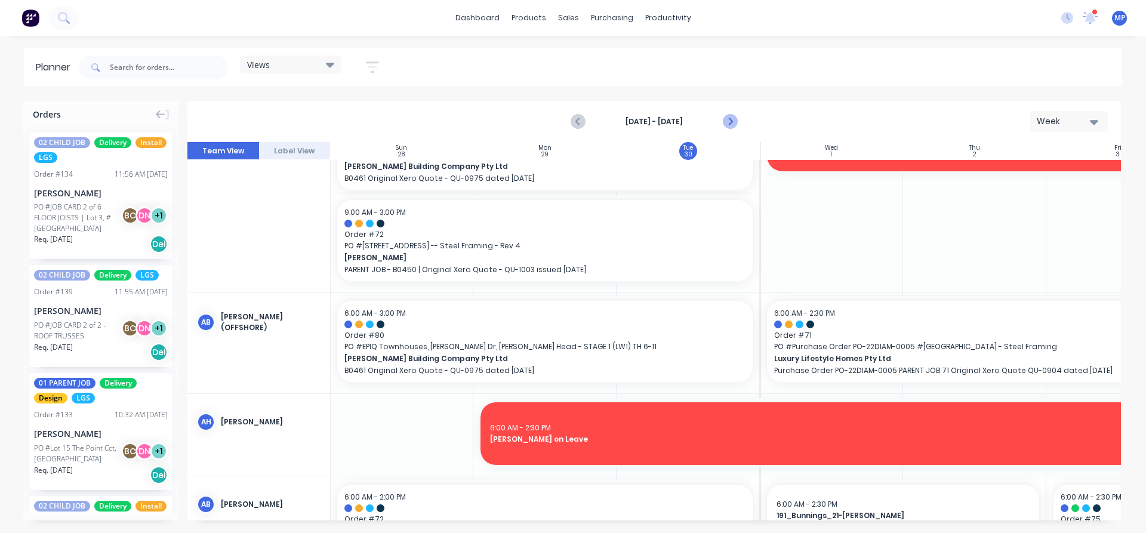 The height and width of the screenshot is (533, 1146). Describe the element at coordinates (53, 174) in the screenshot. I see `div: Order # 134` at that location.